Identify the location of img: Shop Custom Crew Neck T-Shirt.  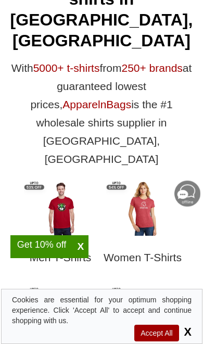
(143, 314).